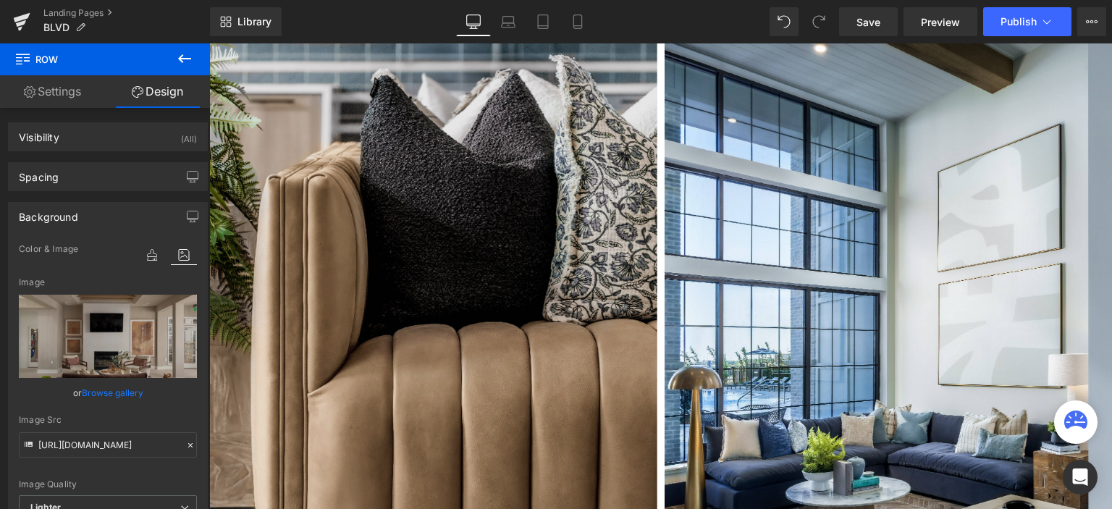 The width and height of the screenshot is (1112, 509). Describe the element at coordinates (1080, 477) in the screenshot. I see `div: Open Intercom Messenger` at that location.